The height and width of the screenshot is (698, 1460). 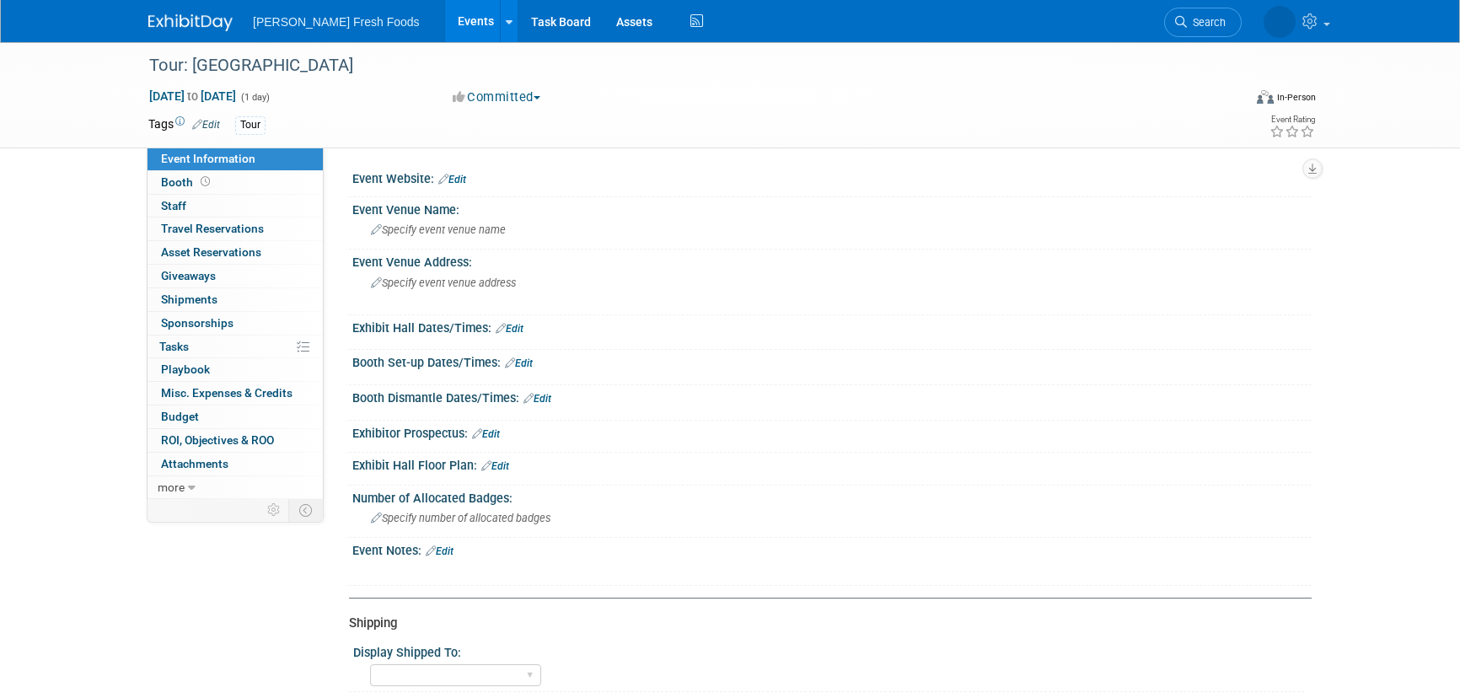 I want to click on div: Exhibit Hall Floor Plan:, so click(x=832, y=464).